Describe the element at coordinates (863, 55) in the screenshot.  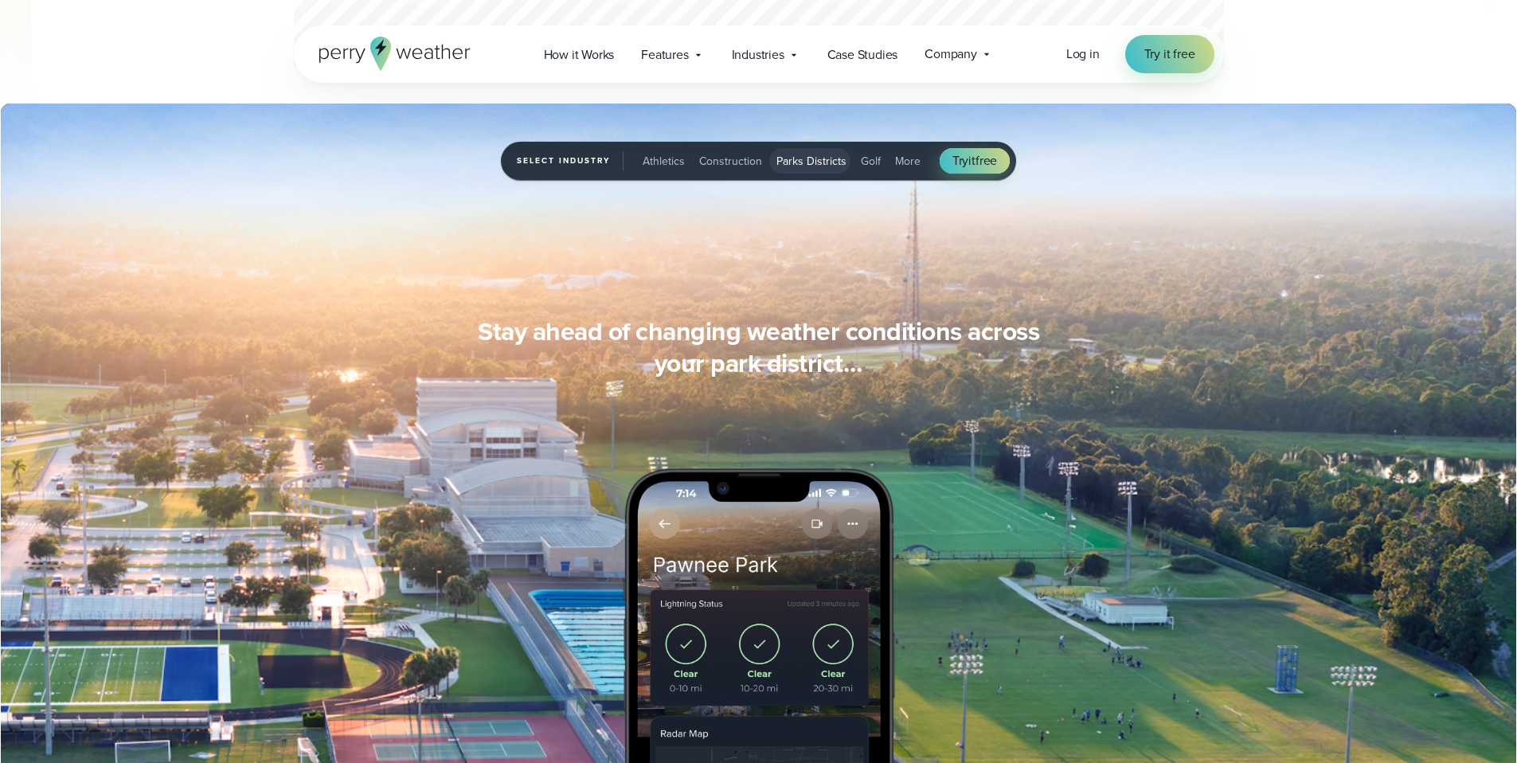
I see `span: Case Studies` at that location.